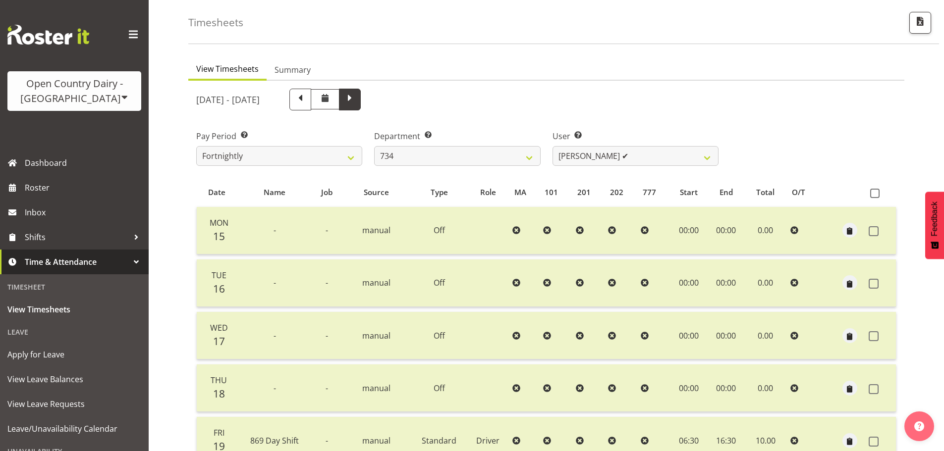  What do you see at coordinates (219, 223) in the screenshot?
I see `span: Mon` at bounding box center [219, 223].